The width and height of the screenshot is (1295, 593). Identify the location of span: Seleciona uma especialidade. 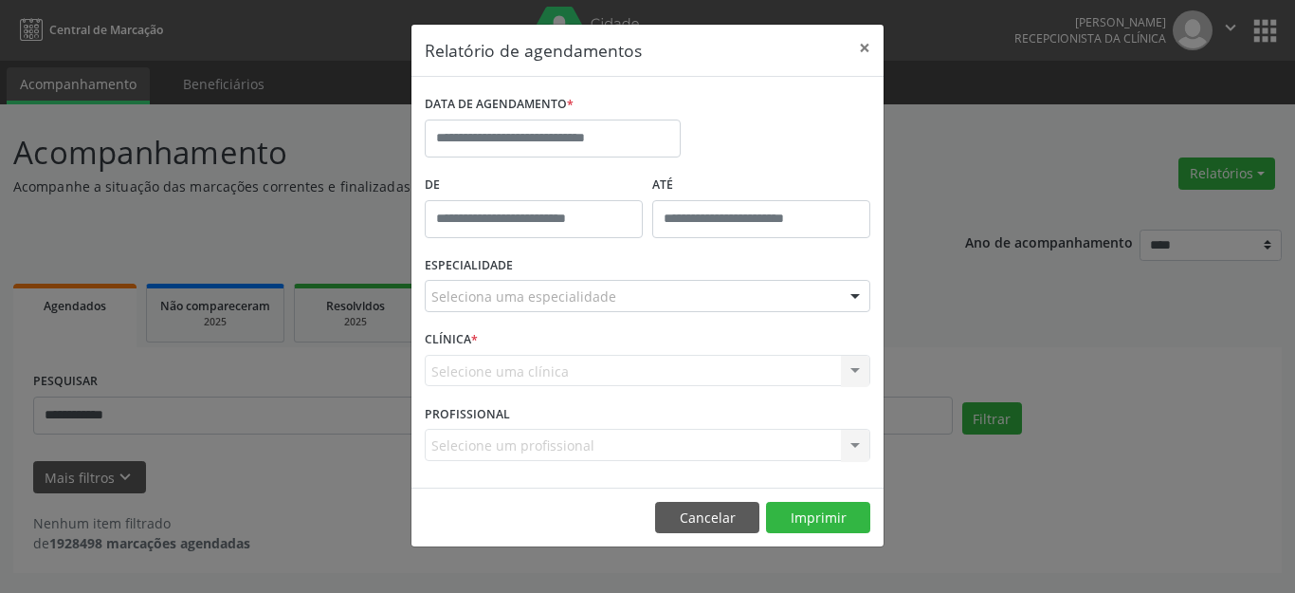
(523, 296).